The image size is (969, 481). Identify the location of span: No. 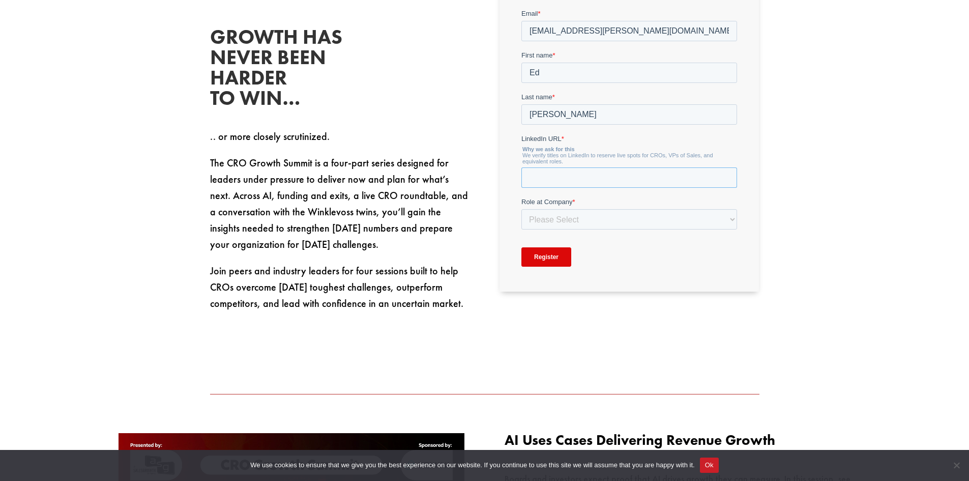
(956, 465).